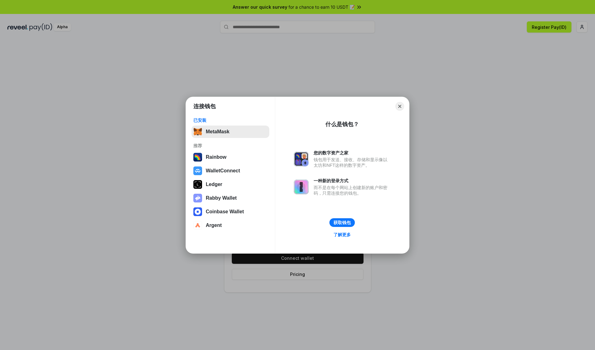 This screenshot has width=595, height=350. Describe the element at coordinates (352, 162) in the screenshot. I see `div: 钱包用于发送、接收、存储和显示像以太坊和NFT这样的数字资产。` at that location.